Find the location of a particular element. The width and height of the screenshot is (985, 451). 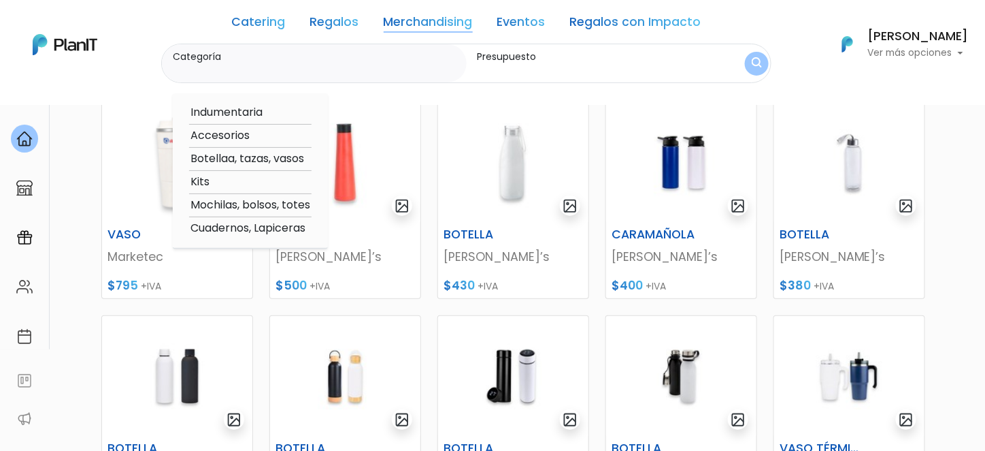

img: thumb_2000___2000-Photoroom__42_.jpg is located at coordinates (513, 376).